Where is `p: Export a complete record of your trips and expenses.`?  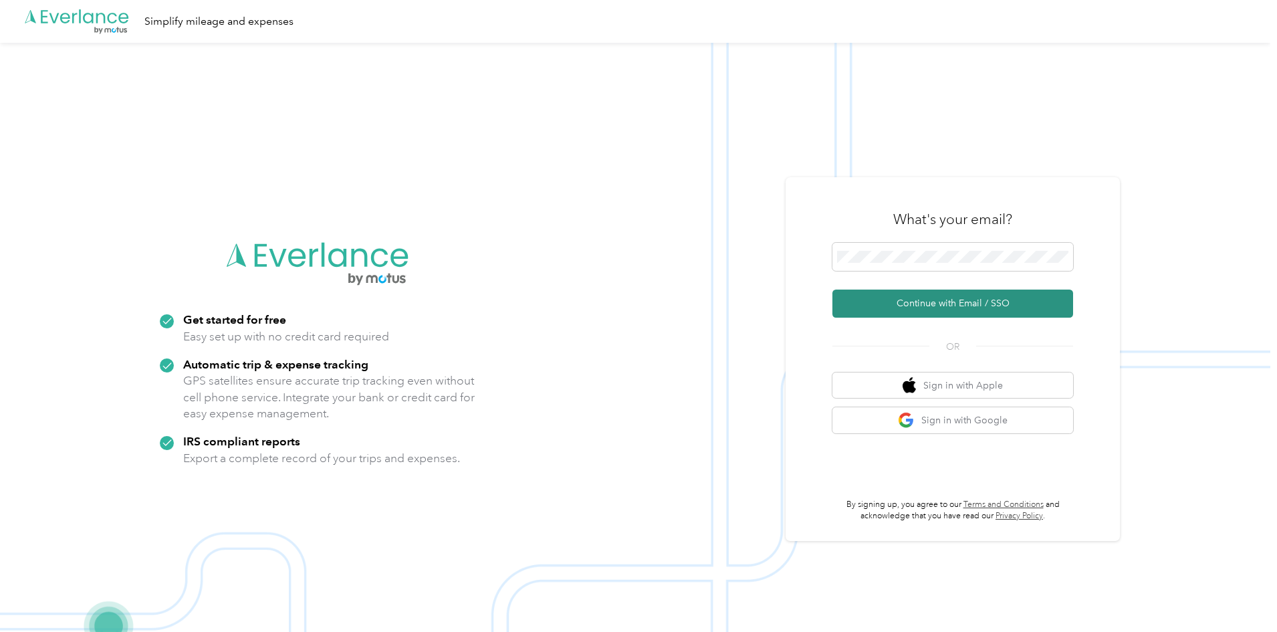
p: Export a complete record of your trips and expenses. is located at coordinates (322, 458).